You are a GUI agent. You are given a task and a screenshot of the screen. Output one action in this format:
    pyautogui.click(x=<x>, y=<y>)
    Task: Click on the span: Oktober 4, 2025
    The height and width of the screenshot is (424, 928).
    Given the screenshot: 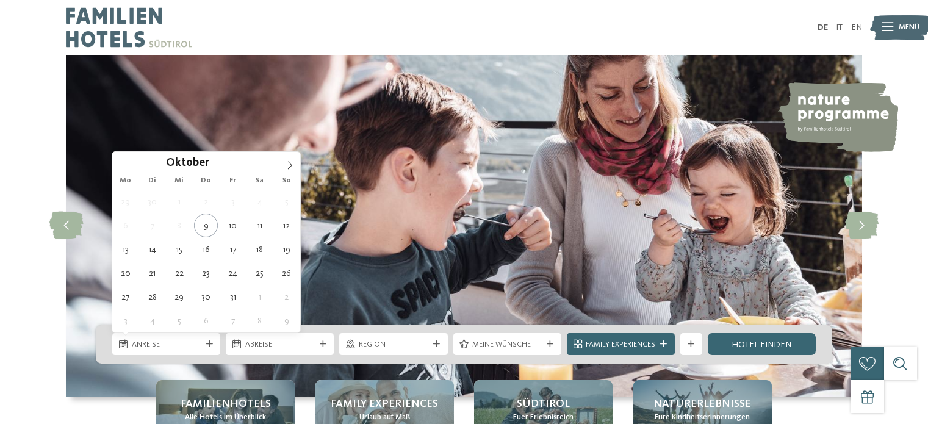 What is the action you would take?
    pyautogui.click(x=259, y=201)
    